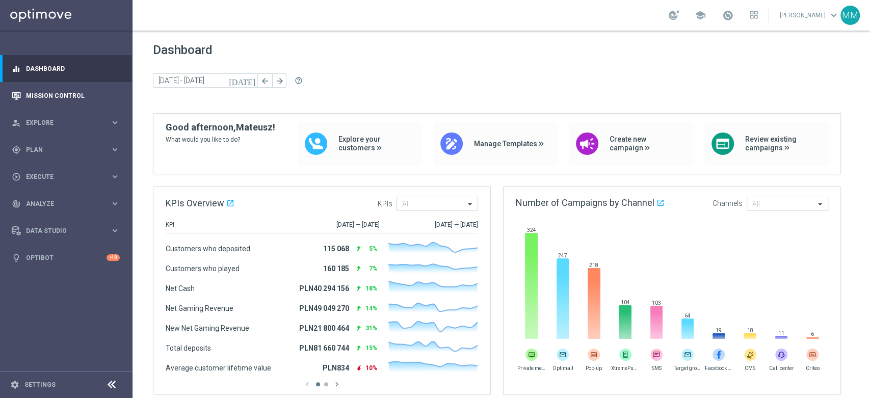 This screenshot has height=398, width=870. Describe the element at coordinates (16, 123) in the screenshot. I see `i: person_search` at that location.